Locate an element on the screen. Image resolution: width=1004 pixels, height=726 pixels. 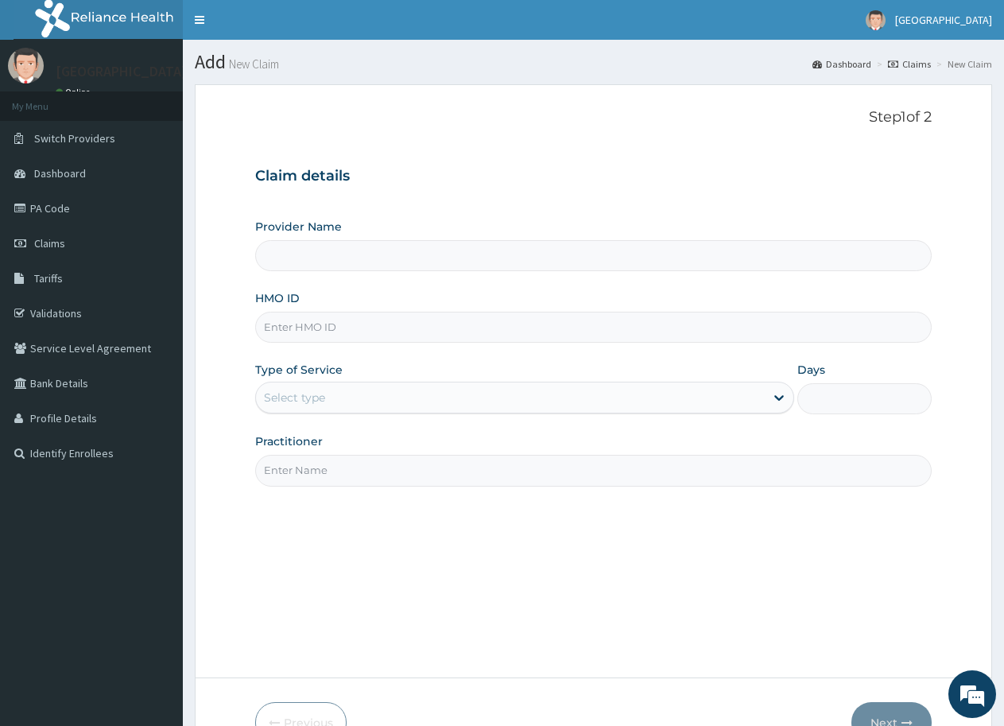
span: Tariffs is located at coordinates (49, 278).